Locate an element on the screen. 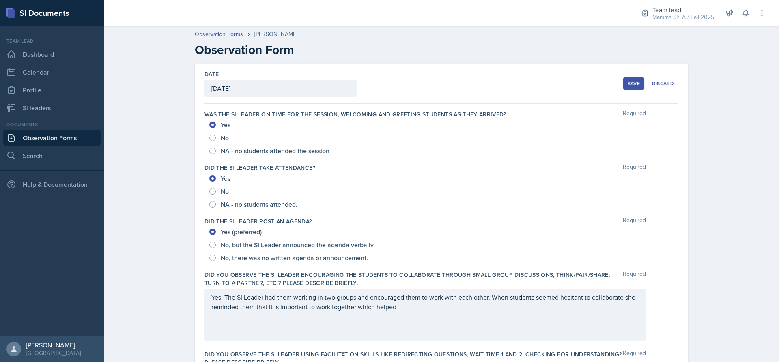 This screenshot has width=779, height=362. label: Date is located at coordinates (211, 74).